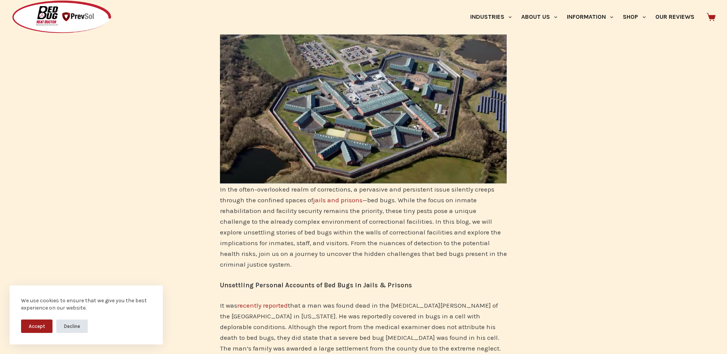  What do you see at coordinates (316, 285) in the screenshot?
I see `strong: Unsettling Personal Accounts of Bed Bugs in Jails & Prisons` at bounding box center [316, 285].